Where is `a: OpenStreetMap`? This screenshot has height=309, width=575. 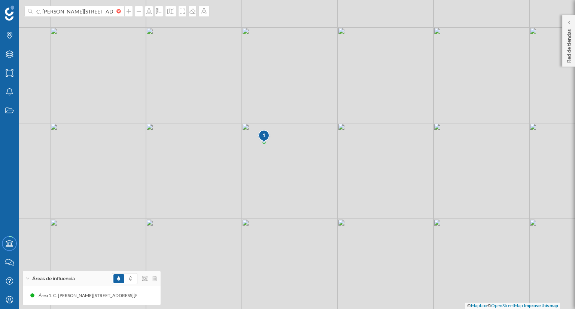 a: OpenStreetMap is located at coordinates (507, 305).